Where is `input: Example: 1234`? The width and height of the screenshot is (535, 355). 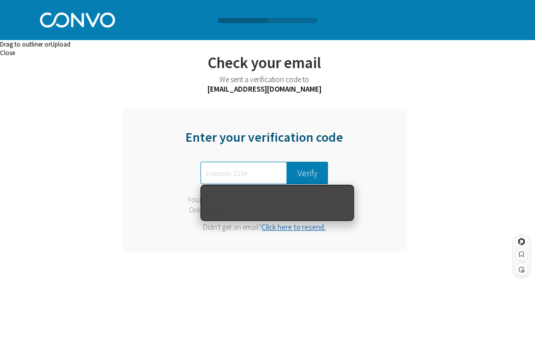
input: Example: 1234 is located at coordinates (244, 173).